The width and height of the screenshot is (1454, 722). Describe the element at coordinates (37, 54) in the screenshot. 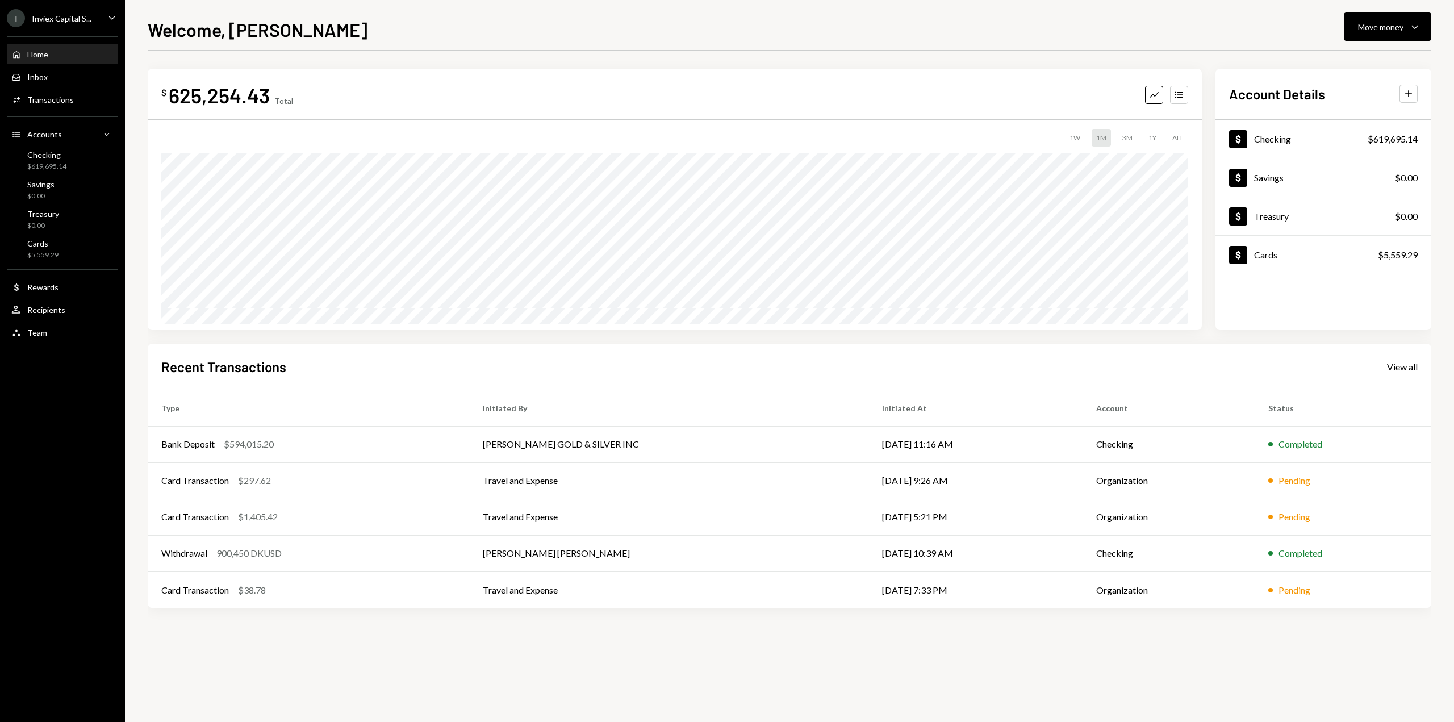

I see `div: Home` at that location.